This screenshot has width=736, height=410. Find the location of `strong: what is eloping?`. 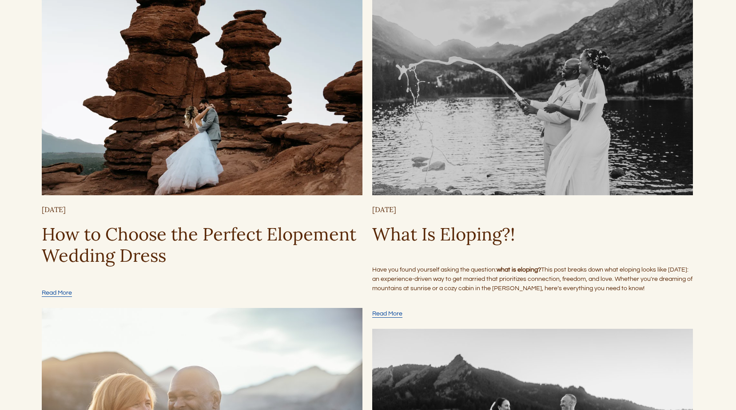

strong: what is eloping? is located at coordinates (518, 270).